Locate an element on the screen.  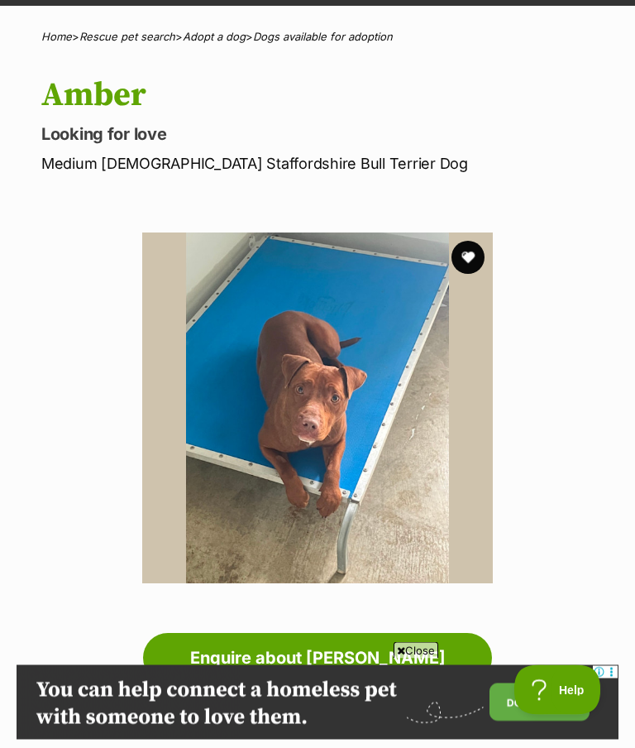
a: Rescue pet search is located at coordinates (127, 37).